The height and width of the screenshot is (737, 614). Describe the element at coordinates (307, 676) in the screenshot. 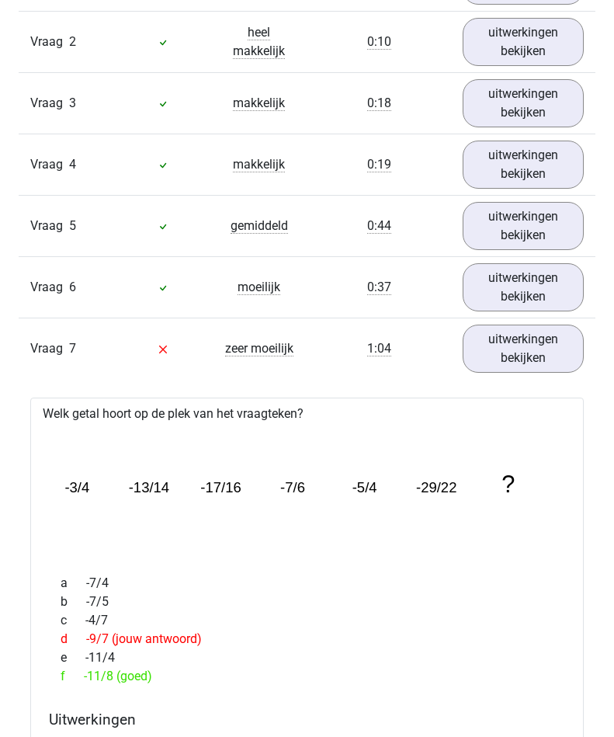

I see `div: -11/8 (goed)` at that location.